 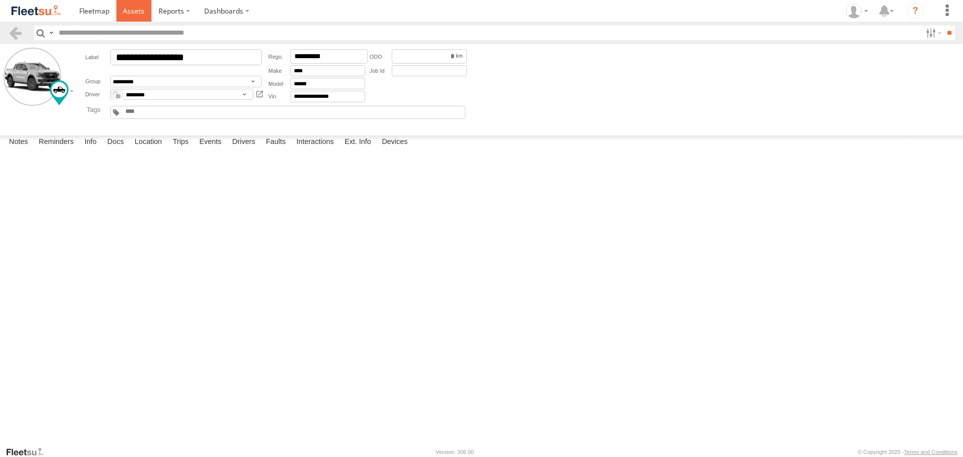 What do you see at coordinates (180, 142) in the screenshot?
I see `label: Trips` at bounding box center [180, 142].